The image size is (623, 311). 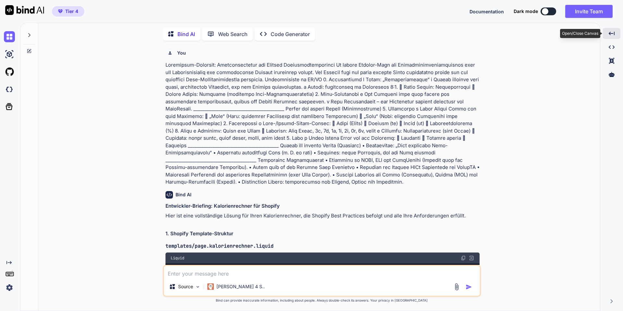 What do you see at coordinates (469, 286) in the screenshot?
I see `img: icon` at bounding box center [469, 286].